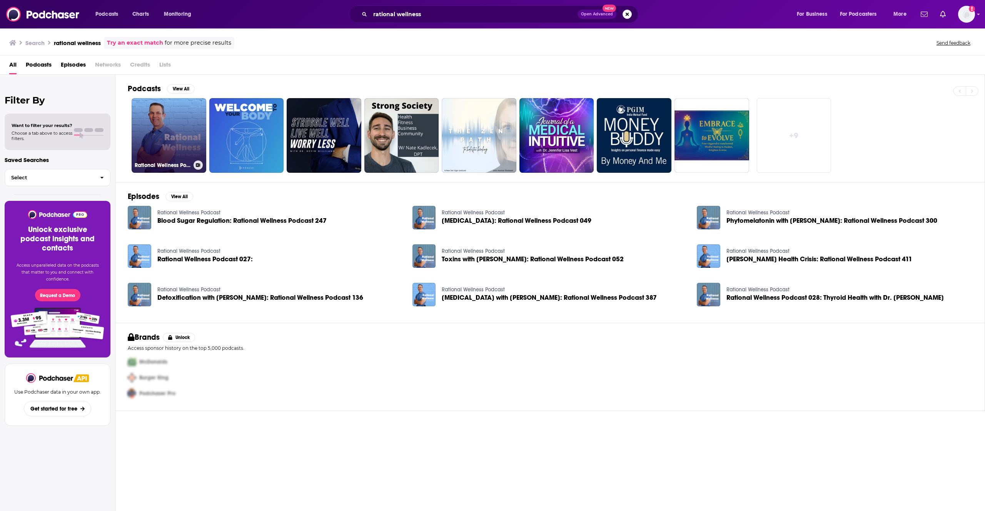 This screenshot has height=511, width=985. What do you see at coordinates (835, 297) in the screenshot?
I see `a: Rational Wellness Podcast 028: Thyroid Health with Dr. Holly Lucille` at bounding box center [835, 297].